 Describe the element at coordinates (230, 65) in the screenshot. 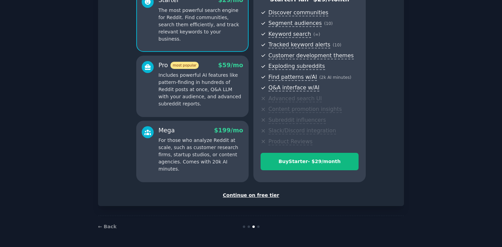

I see `span: $ 59 /mo` at that location.